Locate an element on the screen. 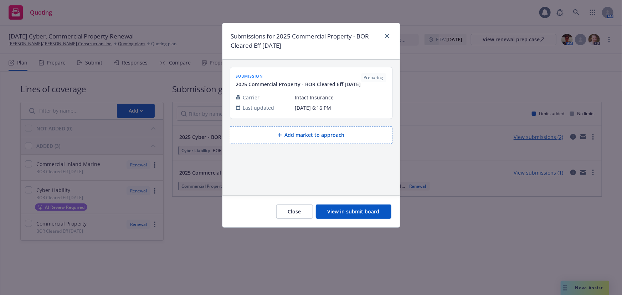 The height and width of the screenshot is (295, 622). span: Last updated is located at coordinates (259, 108).